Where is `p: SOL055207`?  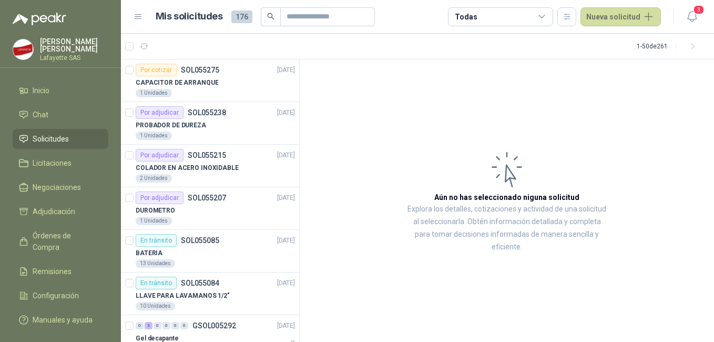
p: SOL055207 is located at coordinates (207, 198).